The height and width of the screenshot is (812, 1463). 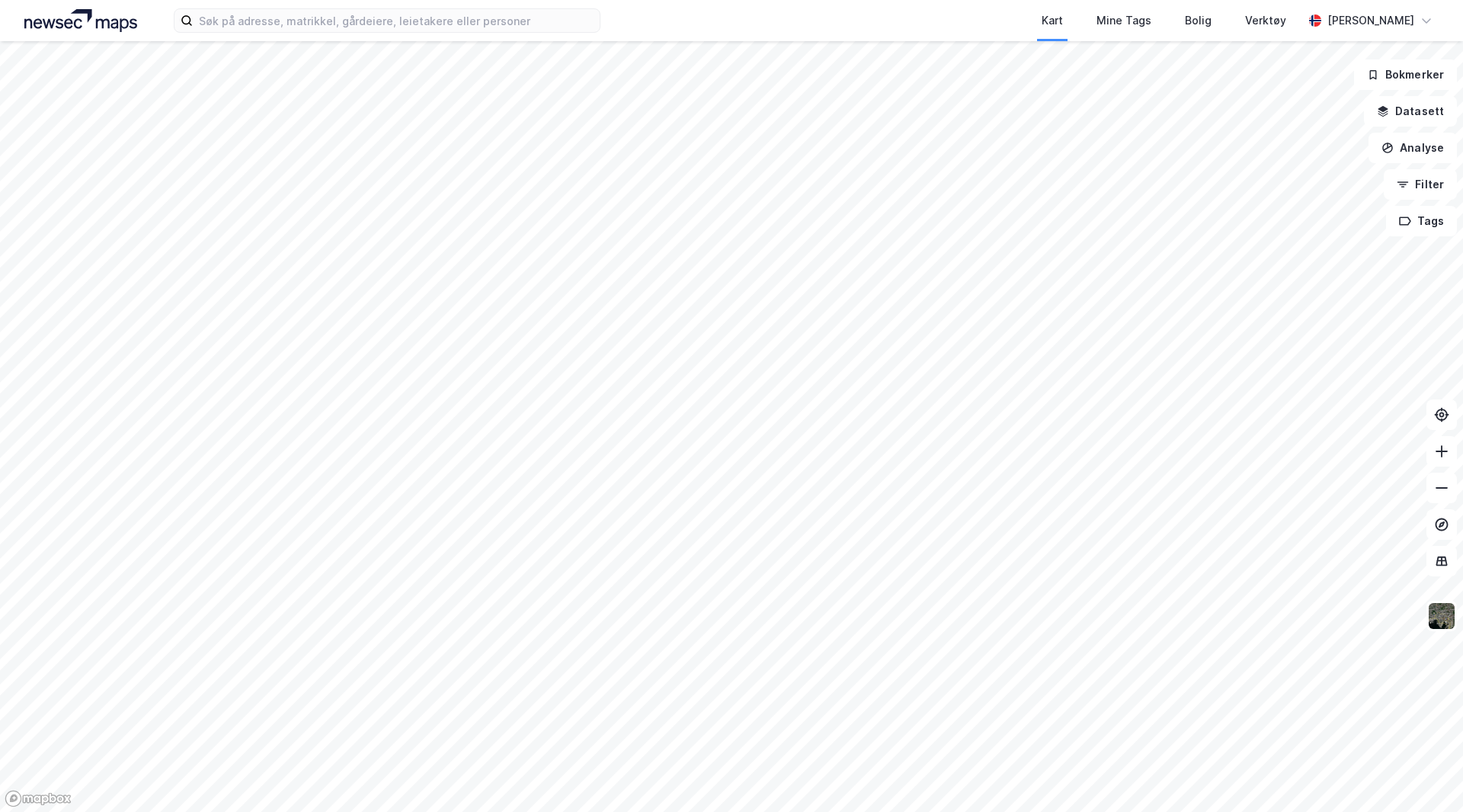 What do you see at coordinates (81, 21) in the screenshot?
I see `img: logo.a4113a55bc3d86da70a041830d287a7e.svg` at bounding box center [81, 21].